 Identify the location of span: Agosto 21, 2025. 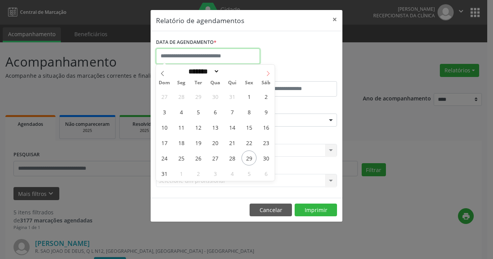
(232, 142).